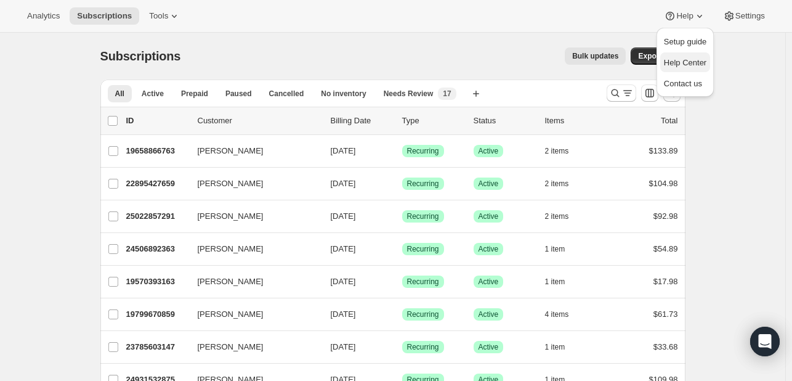 The height and width of the screenshot is (381, 792). Describe the element at coordinates (650, 56) in the screenshot. I see `span: Export` at that location.